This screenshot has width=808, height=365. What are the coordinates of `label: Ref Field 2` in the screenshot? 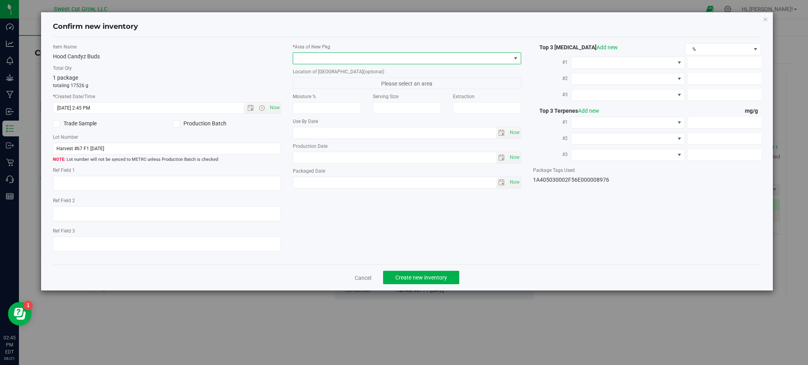 It's located at (167, 201).